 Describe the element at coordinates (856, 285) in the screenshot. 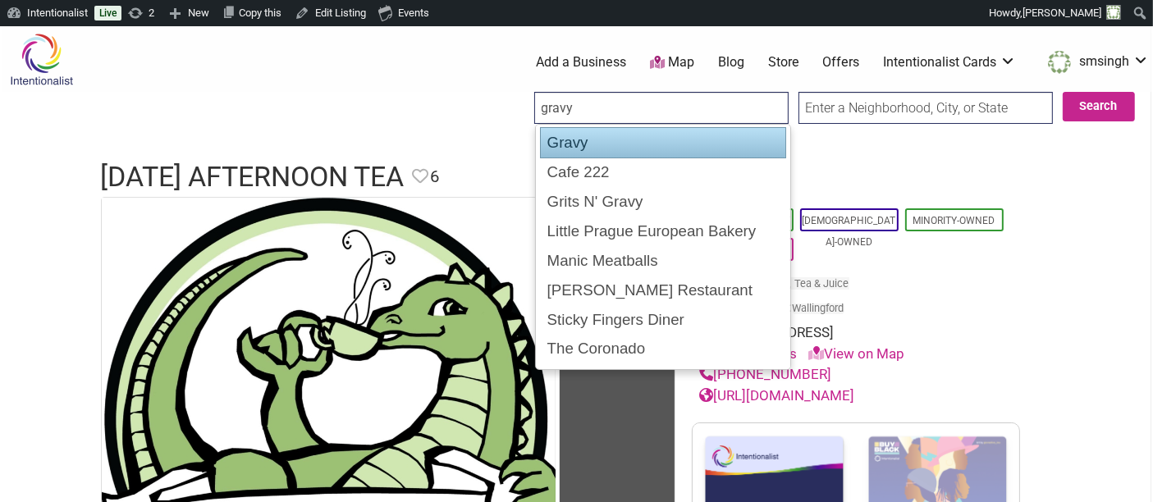

I see `div: Category:` at that location.